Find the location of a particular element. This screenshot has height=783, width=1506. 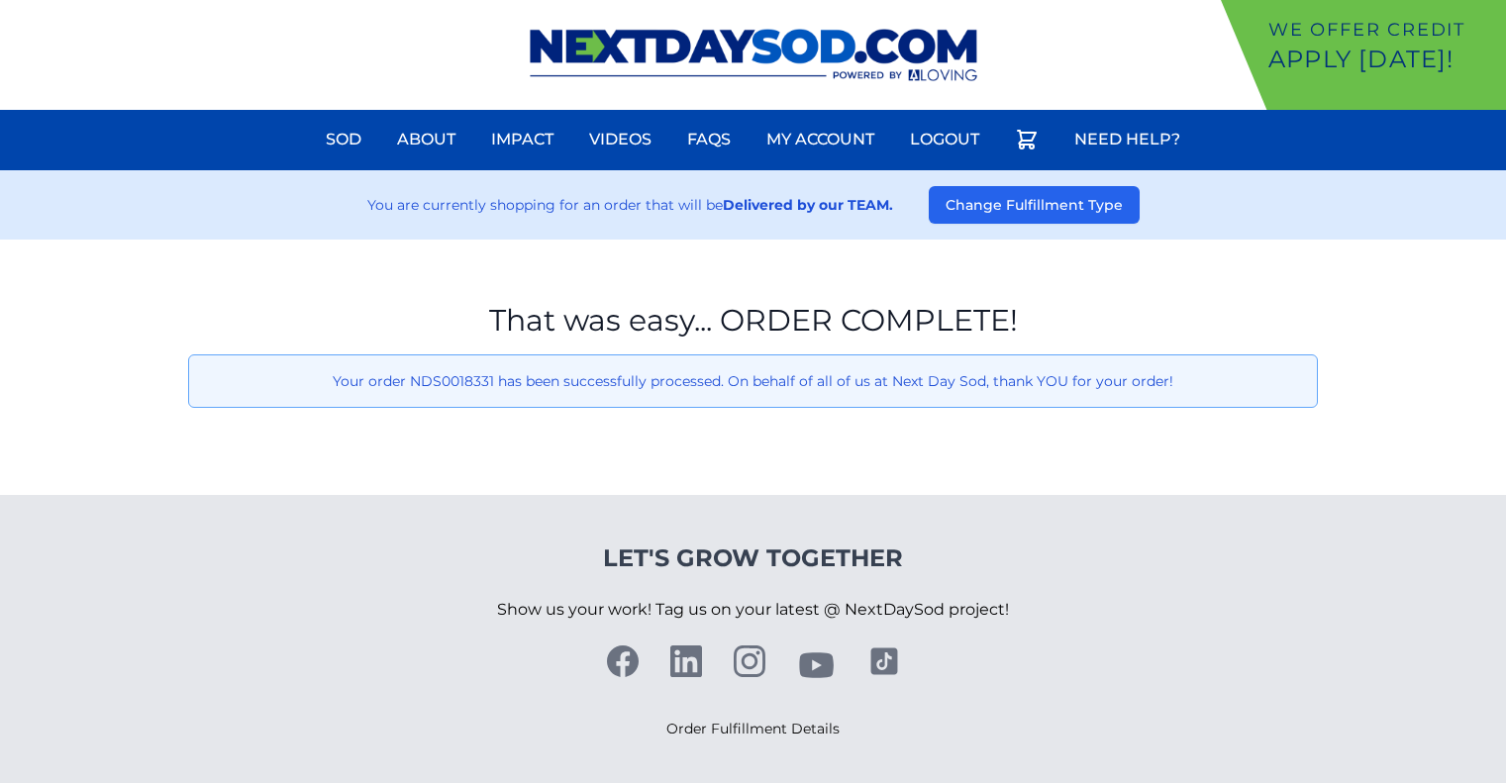

a: Order Fulfillment Details is located at coordinates (752, 729).